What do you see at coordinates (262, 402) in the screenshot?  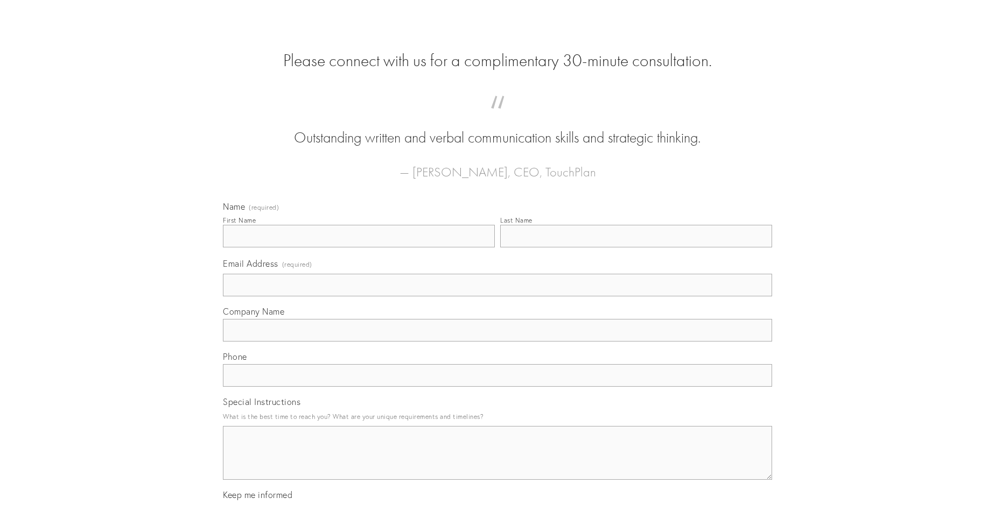 I see `span: Special Instructions` at bounding box center [262, 402].